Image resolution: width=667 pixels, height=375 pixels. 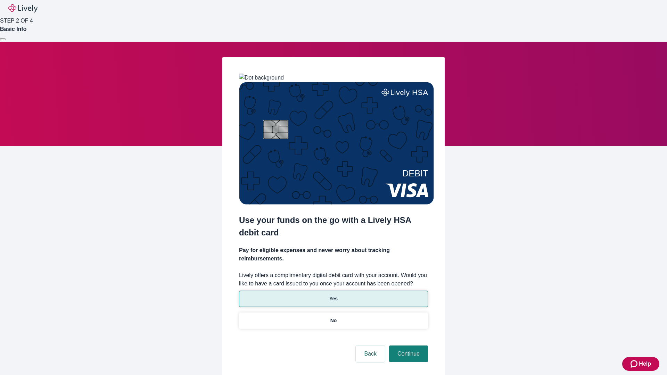 I want to click on h4: Pay for eligible expenses and never worry about tracking reimbursements., so click(x=334, y=255).